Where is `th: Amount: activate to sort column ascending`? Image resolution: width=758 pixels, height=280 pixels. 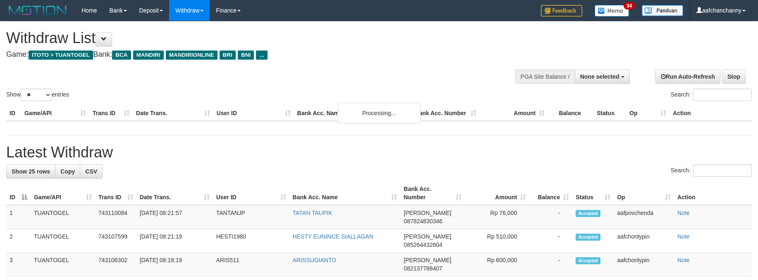
th: Amount: activate to sort column ascending is located at coordinates (497, 193).